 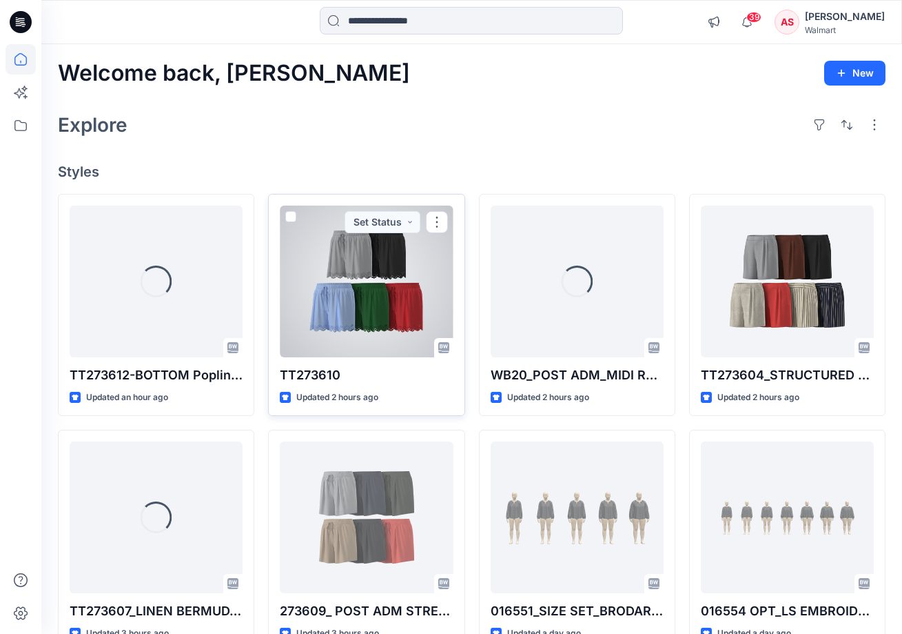 I want to click on p: TT273612-BOTTOM Poplin, 100% Cotton, 98 g/m2 1, so click(x=156, y=375).